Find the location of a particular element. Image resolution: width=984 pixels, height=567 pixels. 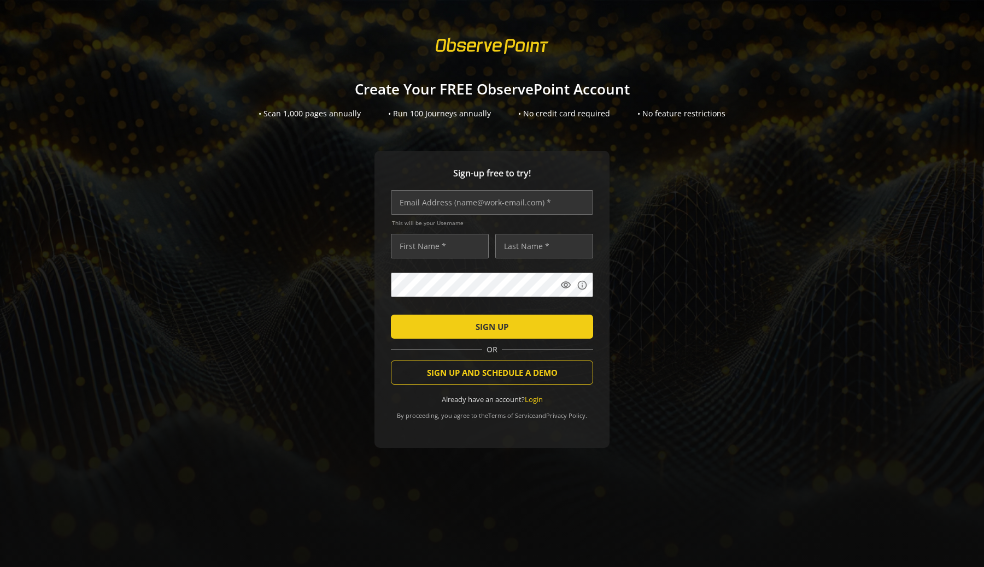

input: First Name * is located at coordinates (439, 246).